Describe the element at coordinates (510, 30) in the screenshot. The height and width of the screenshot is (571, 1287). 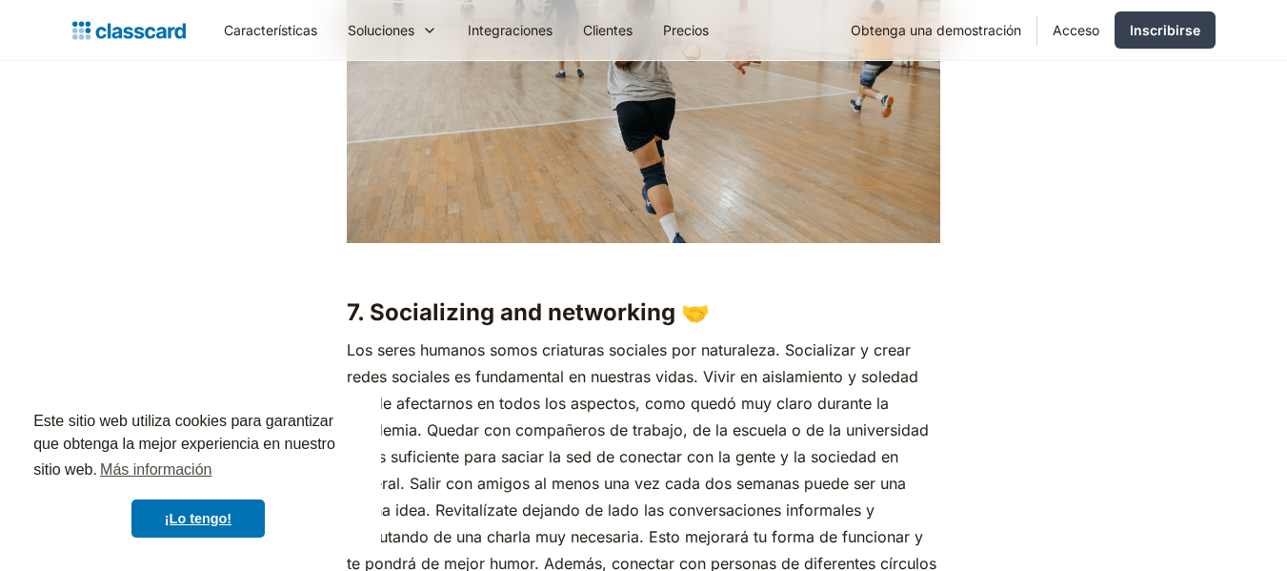
I see `font: Integraciones` at that location.